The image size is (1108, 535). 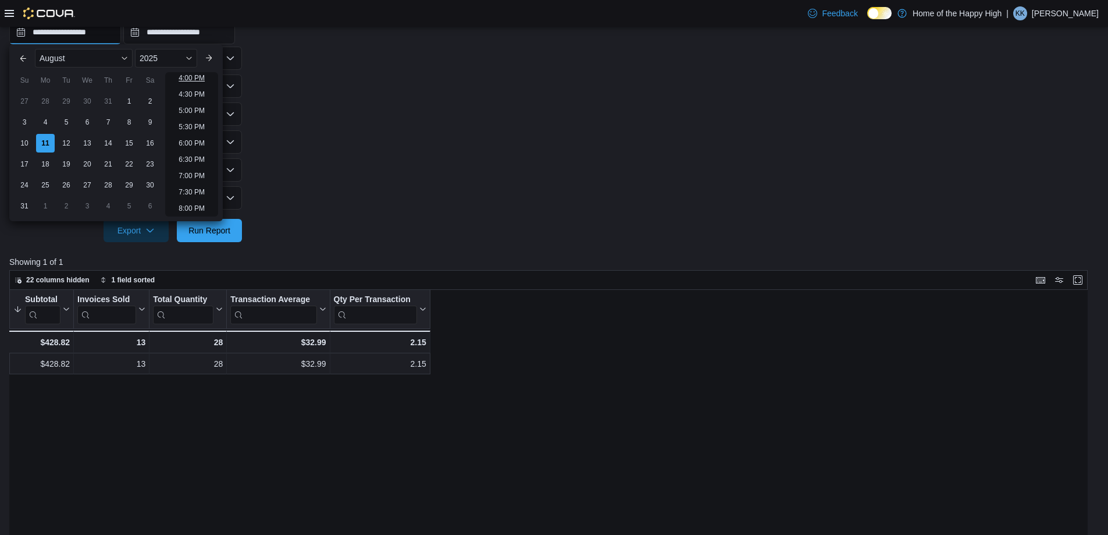 I want to click on div: day-17, so click(x=24, y=164).